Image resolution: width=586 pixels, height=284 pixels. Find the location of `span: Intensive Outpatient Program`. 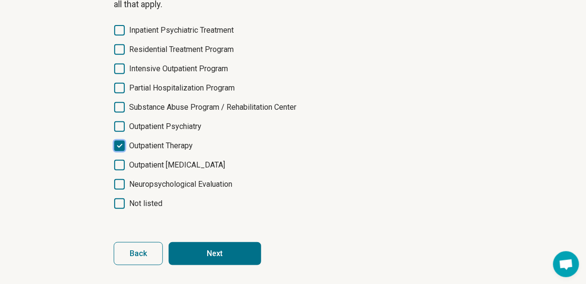

span: Intensive Outpatient Program is located at coordinates (178, 69).